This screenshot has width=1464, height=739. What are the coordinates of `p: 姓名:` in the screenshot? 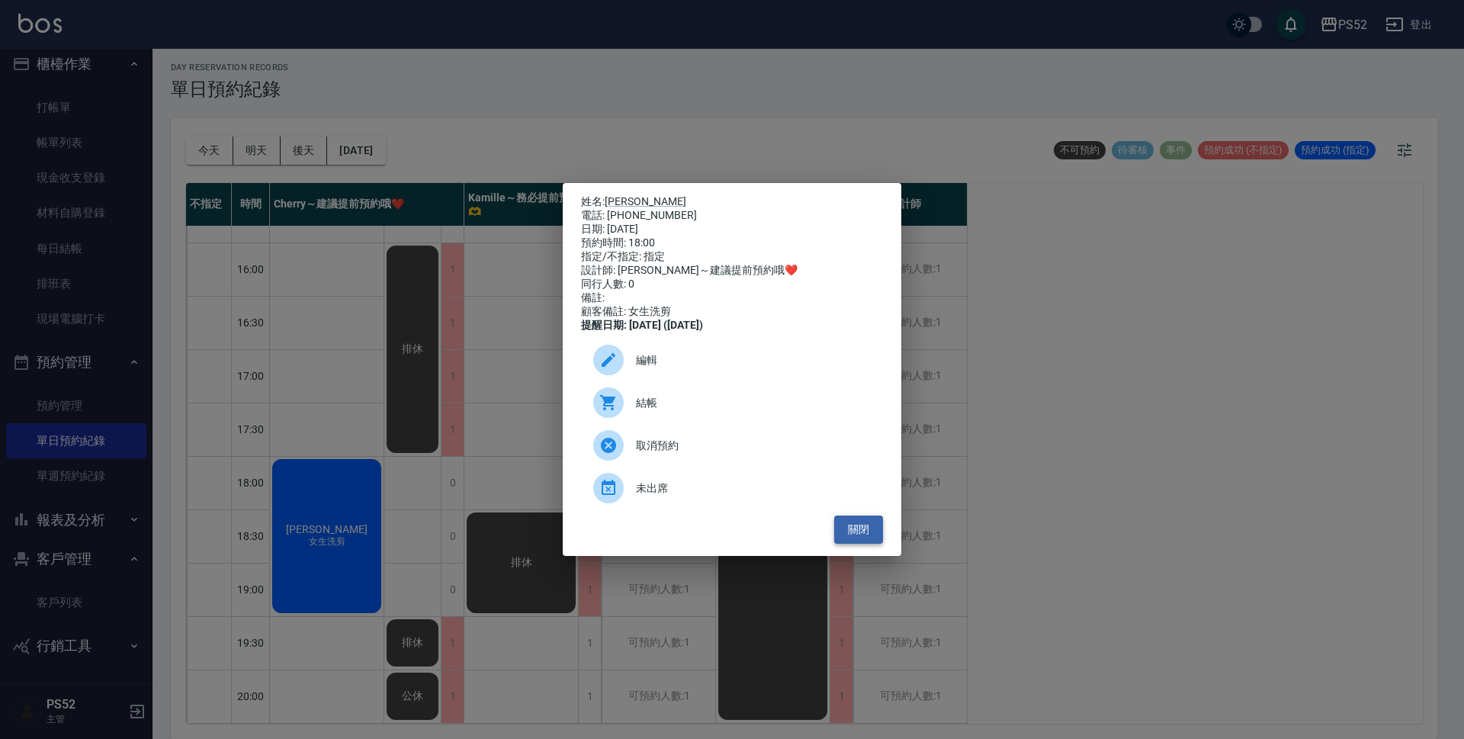 It's located at (732, 202).